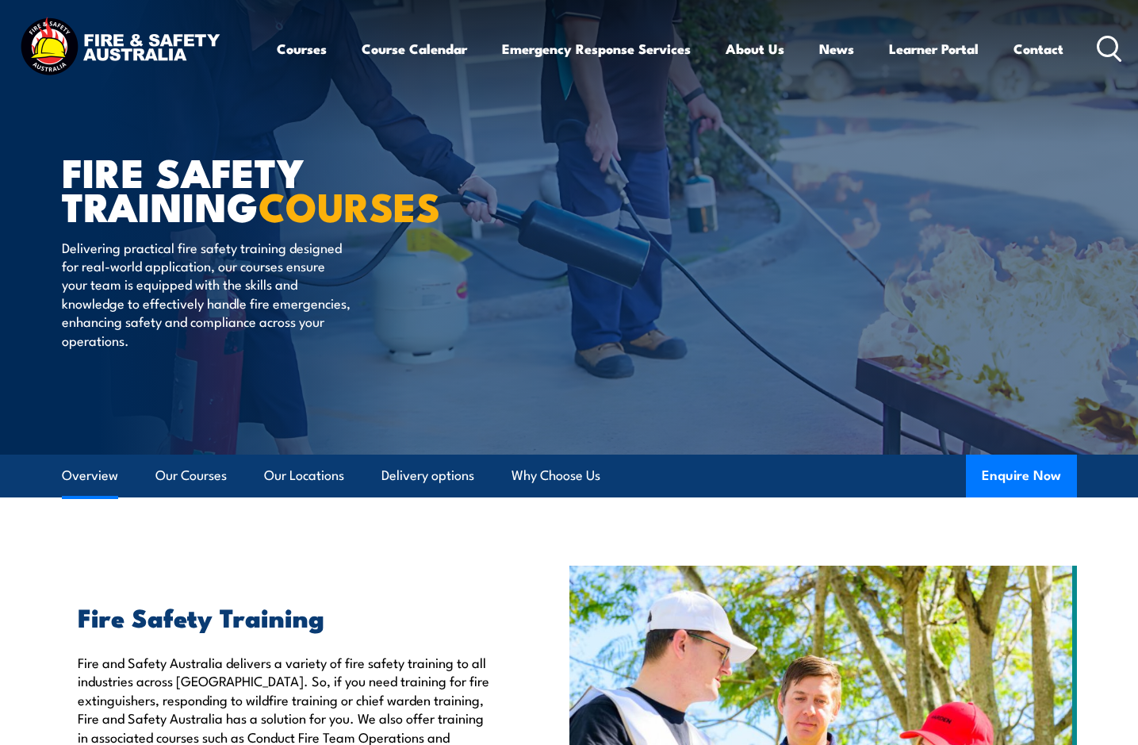 The height and width of the screenshot is (745, 1138). Describe the element at coordinates (755, 48) in the screenshot. I see `a: About Us` at that location.